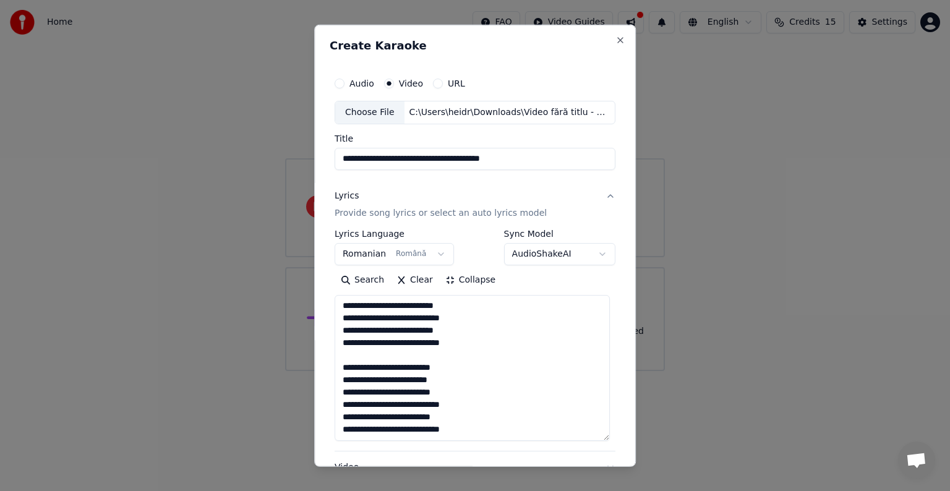 This screenshot has width=950, height=491. What do you see at coordinates (394, 234) in the screenshot?
I see `label: Lyrics Language` at bounding box center [394, 234].